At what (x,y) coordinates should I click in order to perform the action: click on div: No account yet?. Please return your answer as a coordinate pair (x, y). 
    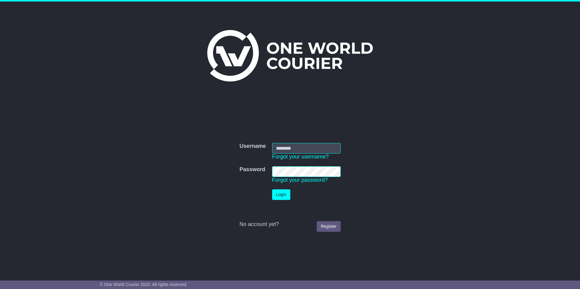
    Looking at the image, I should click on (290, 225).